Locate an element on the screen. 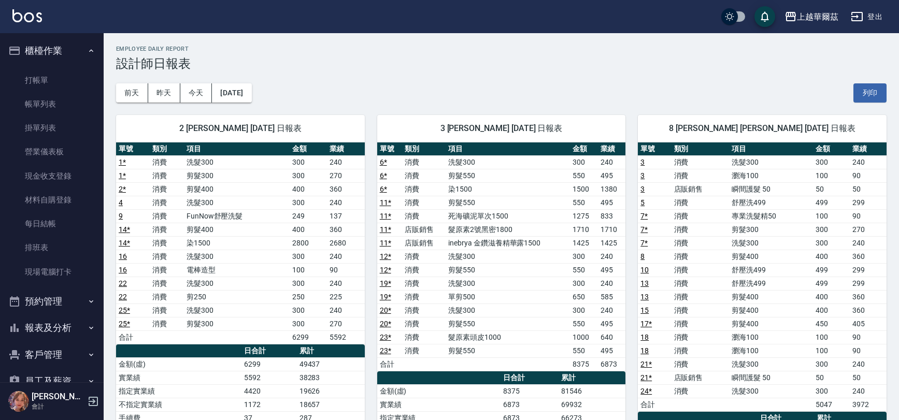 The width and height of the screenshot is (899, 420). a: 現場電腦打卡 is located at coordinates (52, 272).